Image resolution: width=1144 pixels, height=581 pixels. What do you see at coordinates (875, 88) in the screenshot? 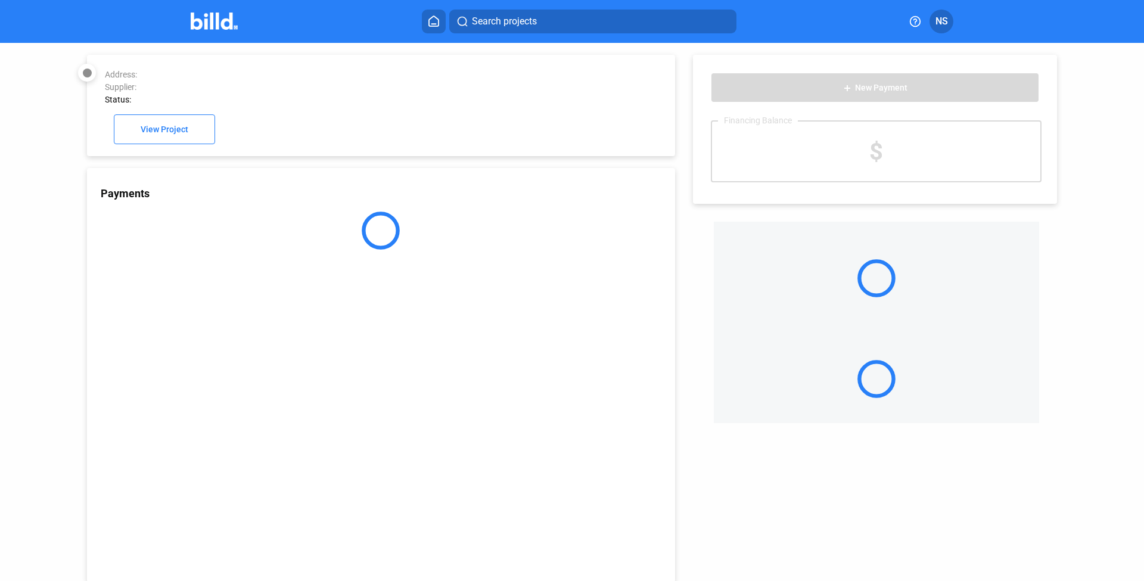
I see `button: New Payment` at bounding box center [875, 88].